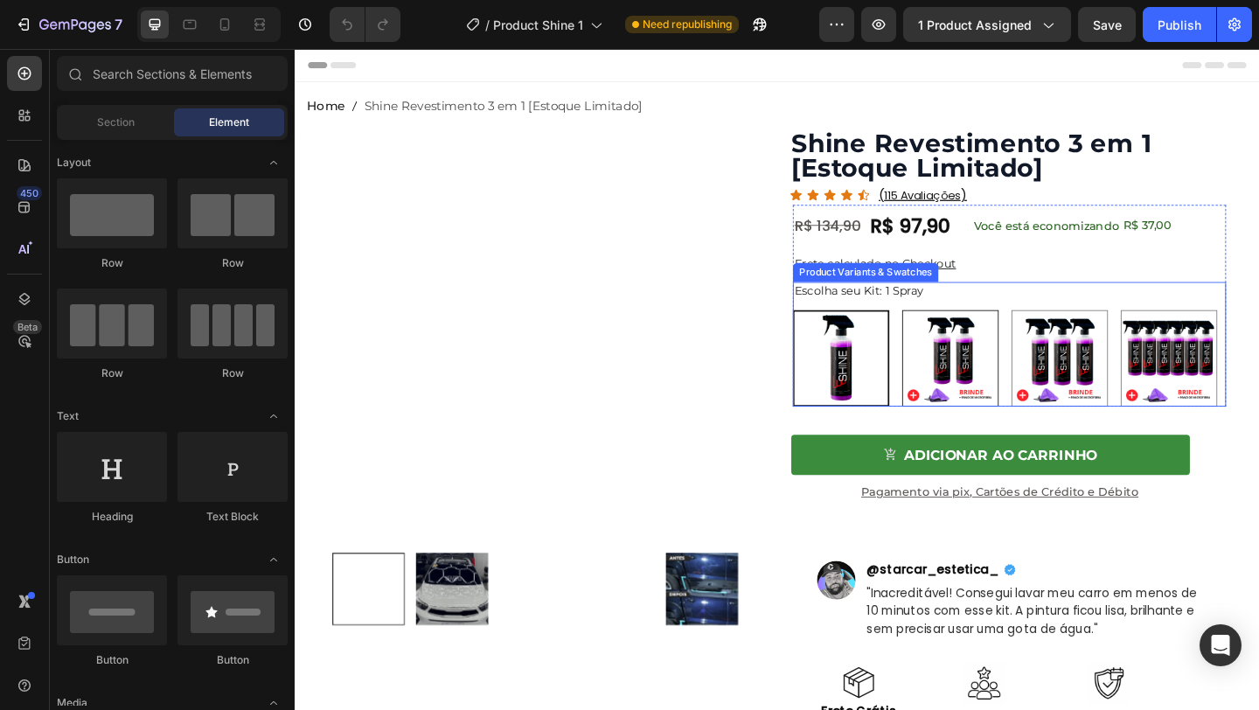 The height and width of the screenshot is (710, 1259). Describe the element at coordinates (684, 159) in the screenshot. I see `a: (115 Avaliações)` at that location.